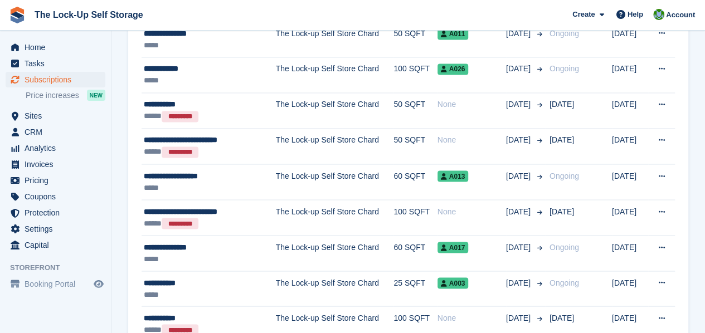 The width and height of the screenshot is (705, 333). I want to click on a: Price increases NEW, so click(65, 95).